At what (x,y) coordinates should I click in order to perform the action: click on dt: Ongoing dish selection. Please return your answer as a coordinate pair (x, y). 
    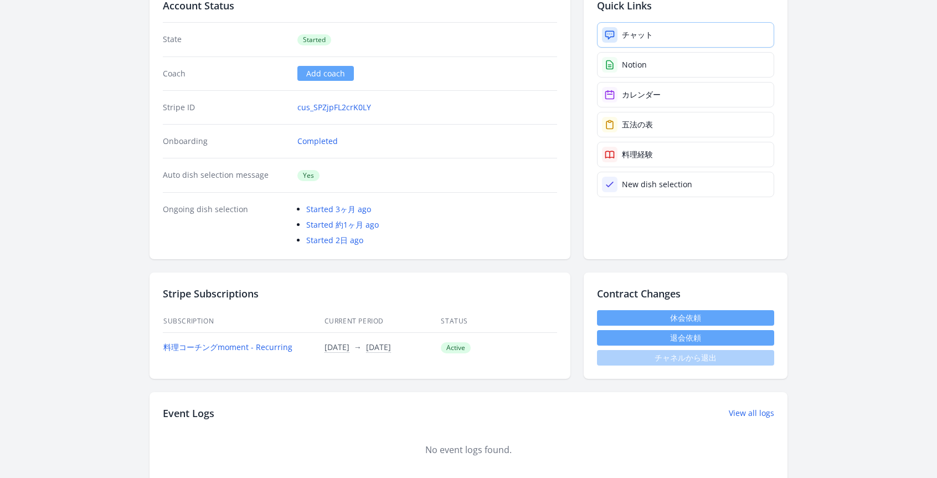
    Looking at the image, I should click on (225, 225).